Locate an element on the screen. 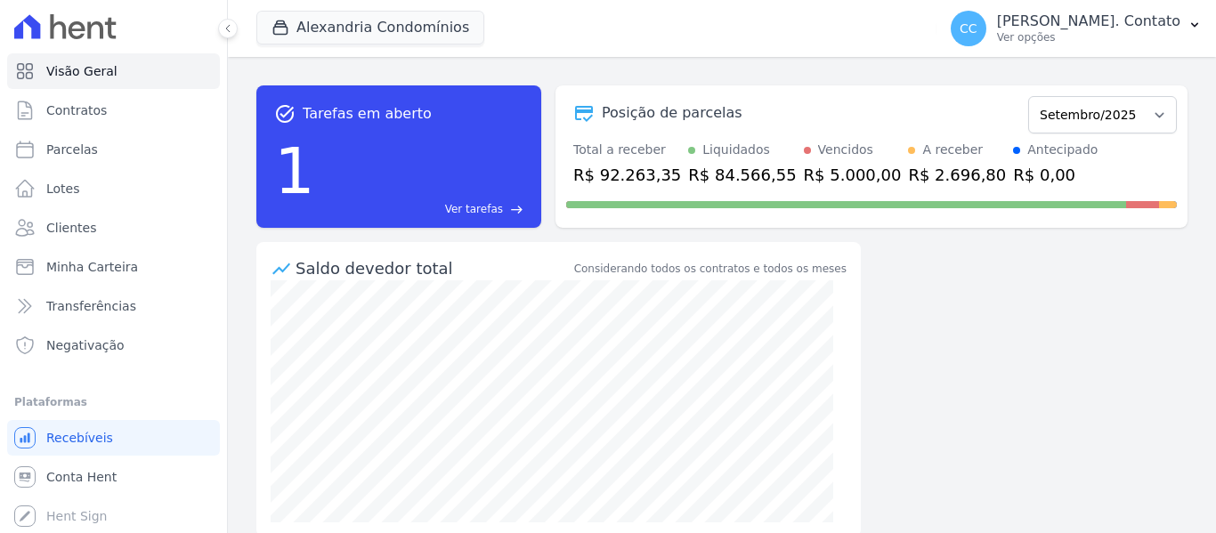  a: Clientes is located at coordinates (113, 228).